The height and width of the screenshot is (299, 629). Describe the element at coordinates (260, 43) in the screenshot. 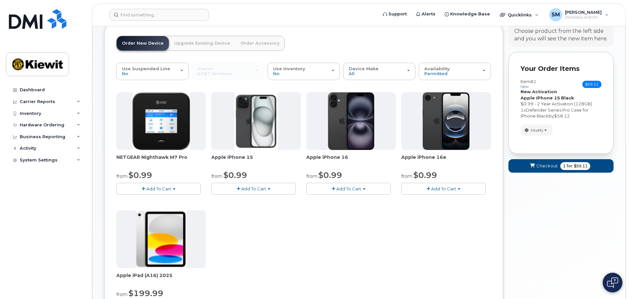

I see `a: Order Accessory` at that location.